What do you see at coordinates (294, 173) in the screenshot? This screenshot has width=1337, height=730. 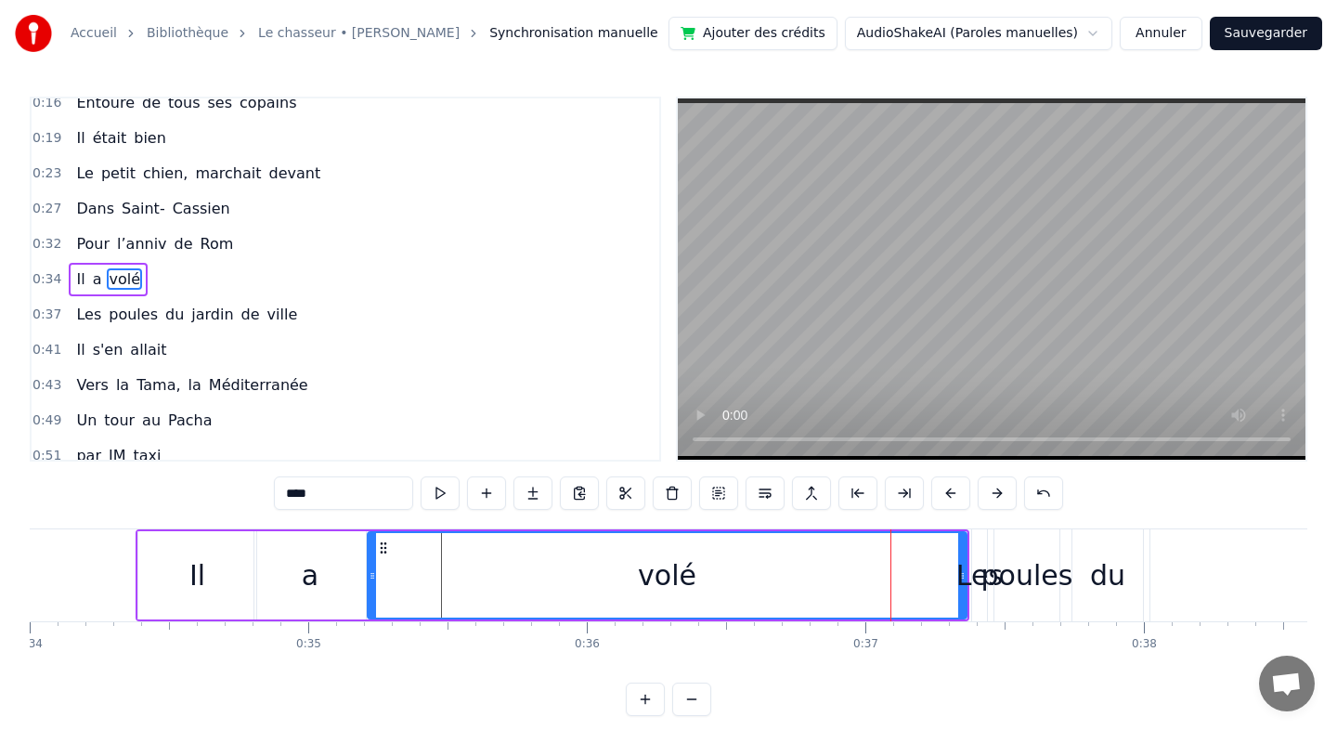 I see `span: devant` at bounding box center [294, 173].